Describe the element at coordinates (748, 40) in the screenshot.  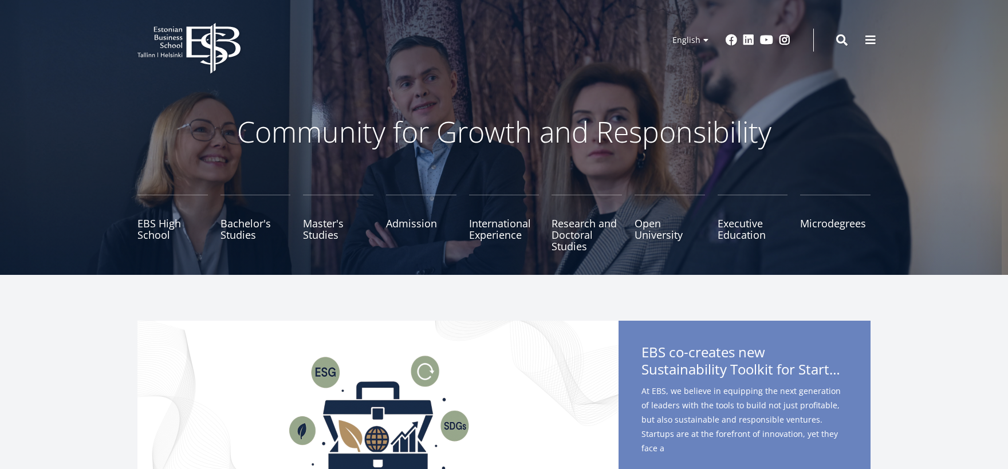
I see `a: Linkedin` at that location.